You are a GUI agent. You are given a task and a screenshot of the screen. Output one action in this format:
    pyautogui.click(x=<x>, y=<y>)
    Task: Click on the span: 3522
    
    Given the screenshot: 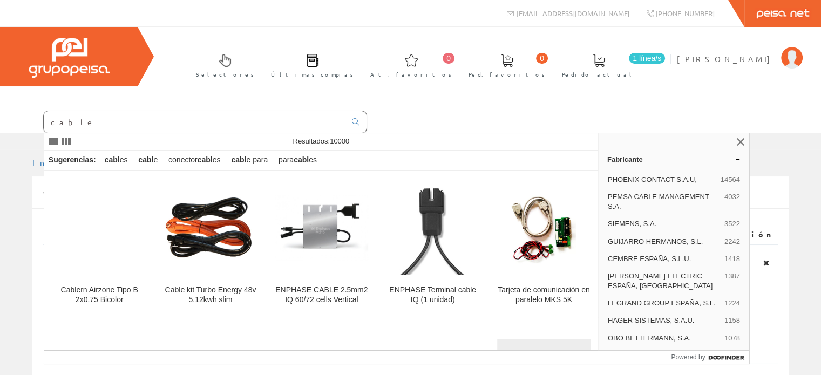 What is the action you would take?
    pyautogui.click(x=732, y=224)
    